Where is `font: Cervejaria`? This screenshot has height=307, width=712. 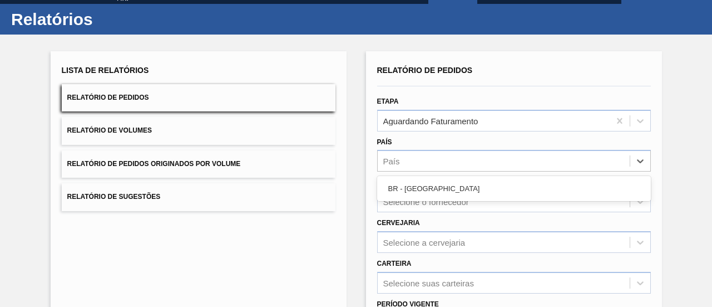 font: Cervejaria is located at coordinates (398, 223).